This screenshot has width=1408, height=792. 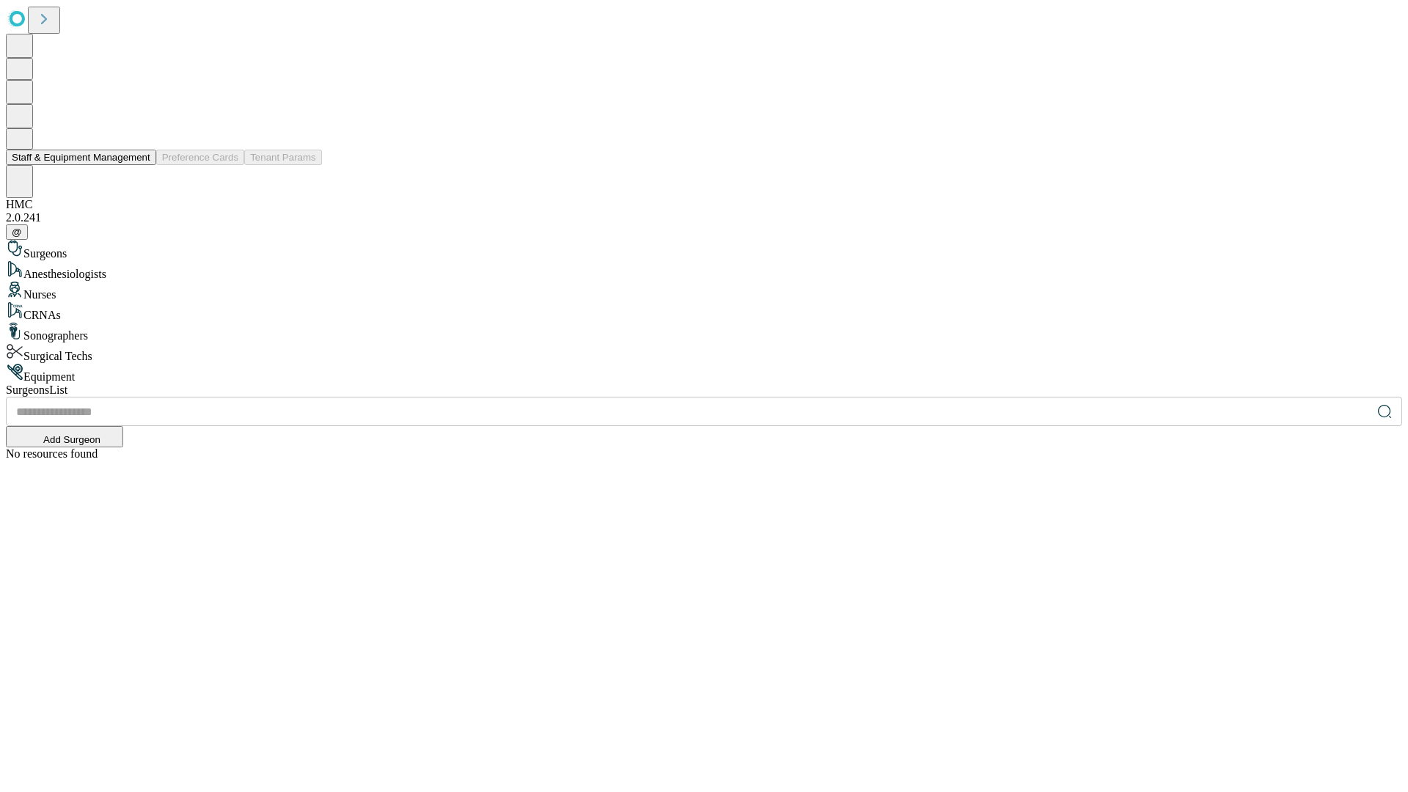 I want to click on button: Add Surgeon, so click(x=65, y=436).